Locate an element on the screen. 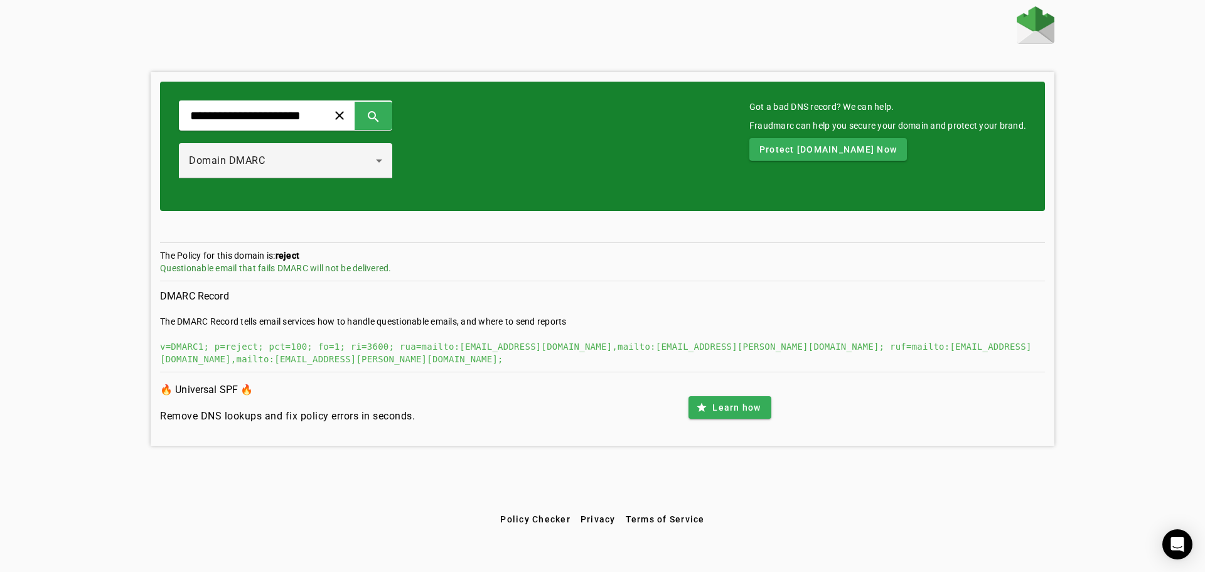  span: Policy Checker is located at coordinates (535, 519).